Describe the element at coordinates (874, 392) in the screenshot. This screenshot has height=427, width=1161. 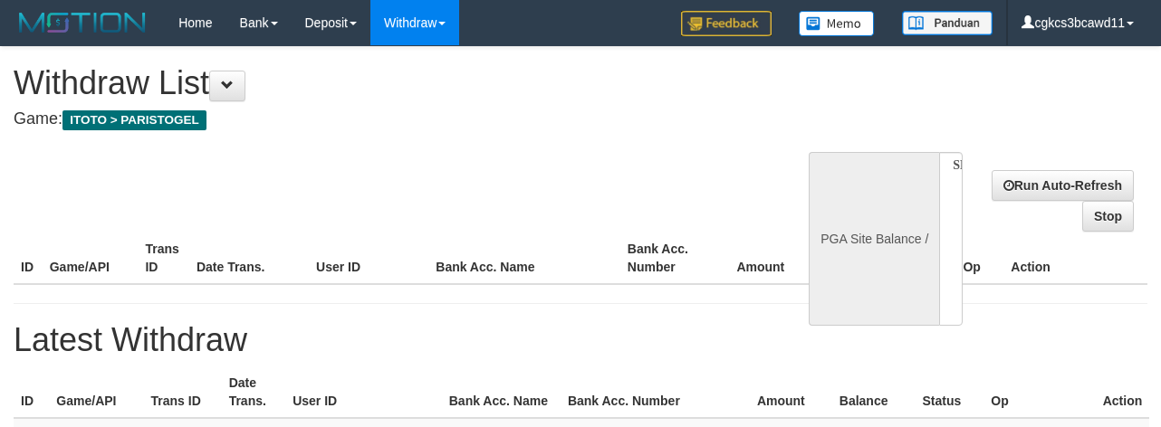
I see `th: Balance` at that location.